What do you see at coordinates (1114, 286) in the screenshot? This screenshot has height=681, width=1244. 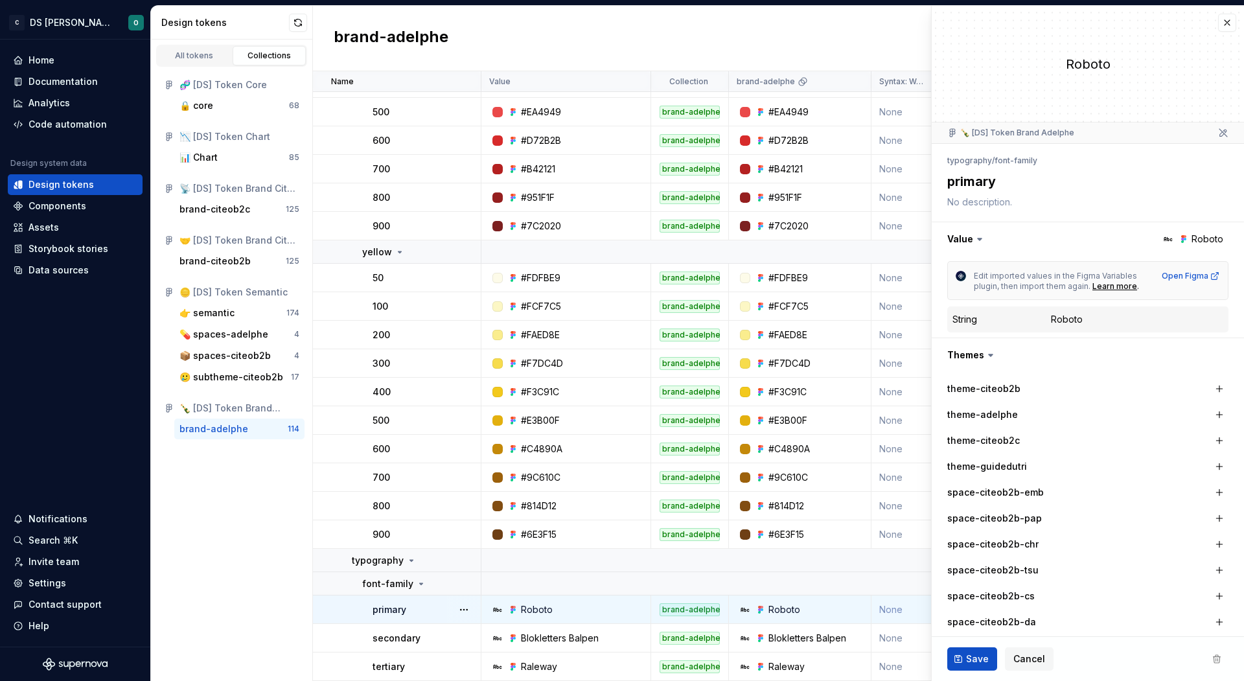 I see `a: Learn more` at bounding box center [1114, 286].